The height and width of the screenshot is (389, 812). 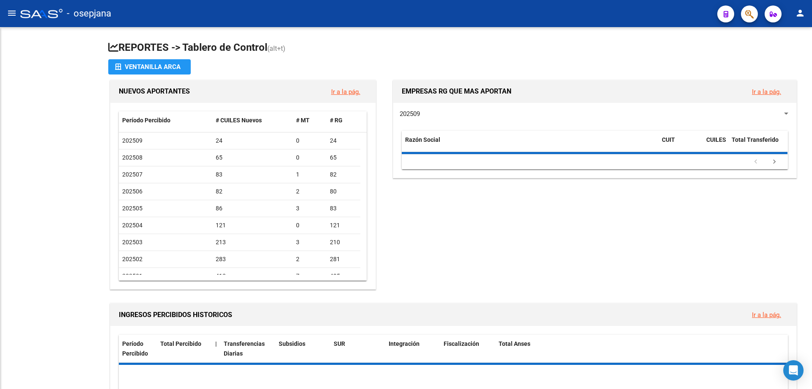 What do you see at coordinates (756, 162) in the screenshot?
I see `a: go to previous page` at bounding box center [756, 162].